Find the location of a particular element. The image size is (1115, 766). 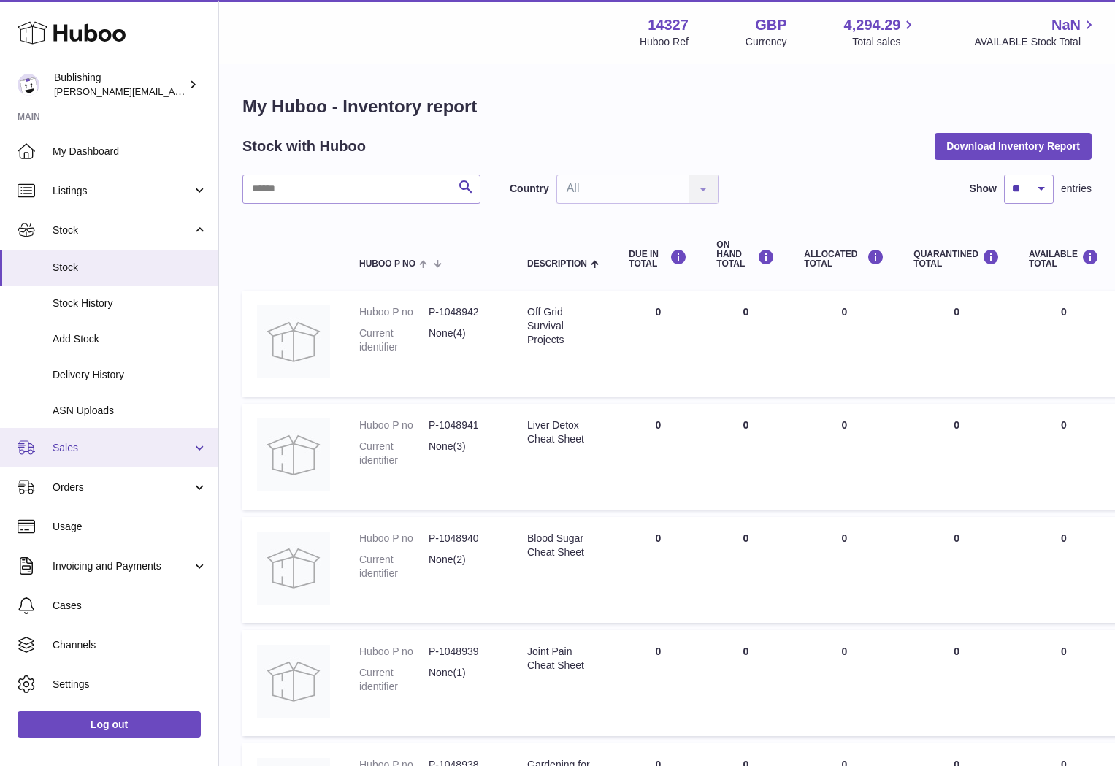

span: Invoicing and Payments is located at coordinates (122, 566).